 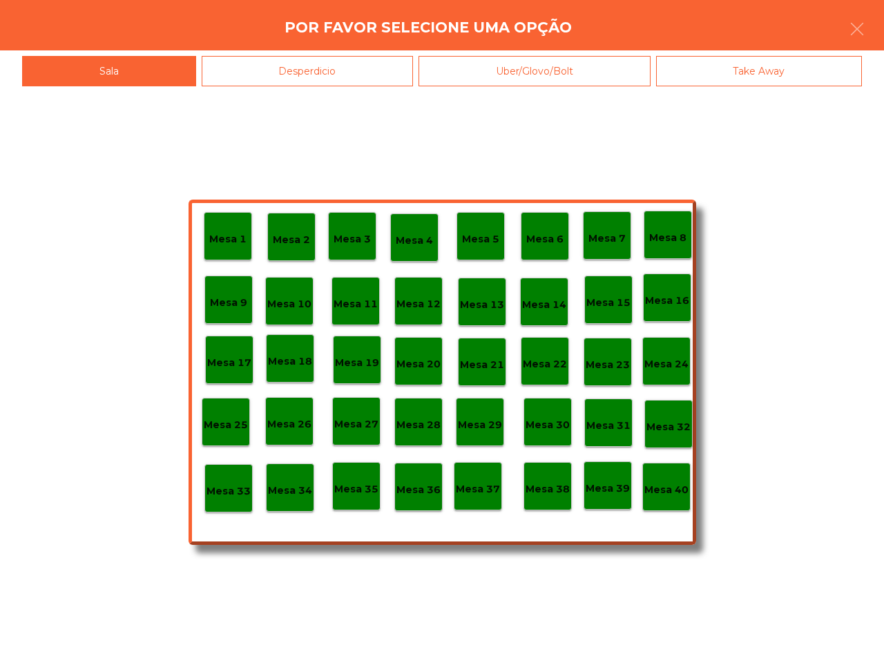 What do you see at coordinates (226, 425) in the screenshot?
I see `p: Mesa 25` at bounding box center [226, 425].